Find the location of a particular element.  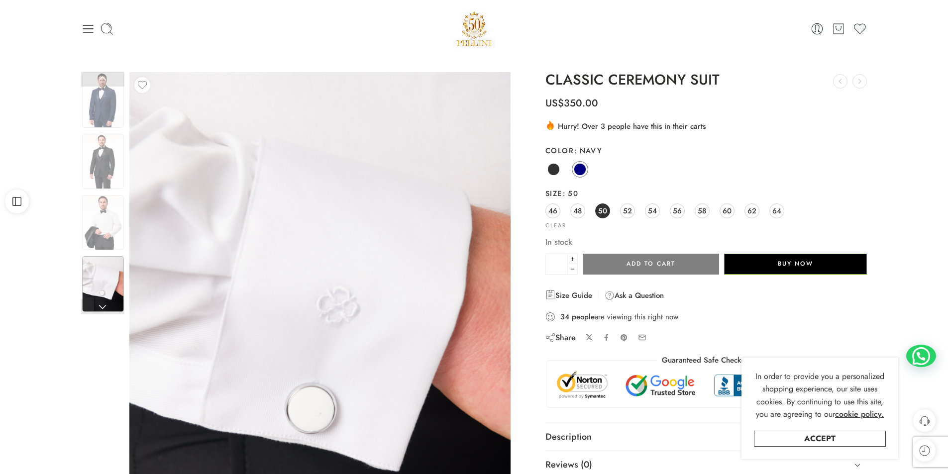

span: 48 is located at coordinates (577, 211).